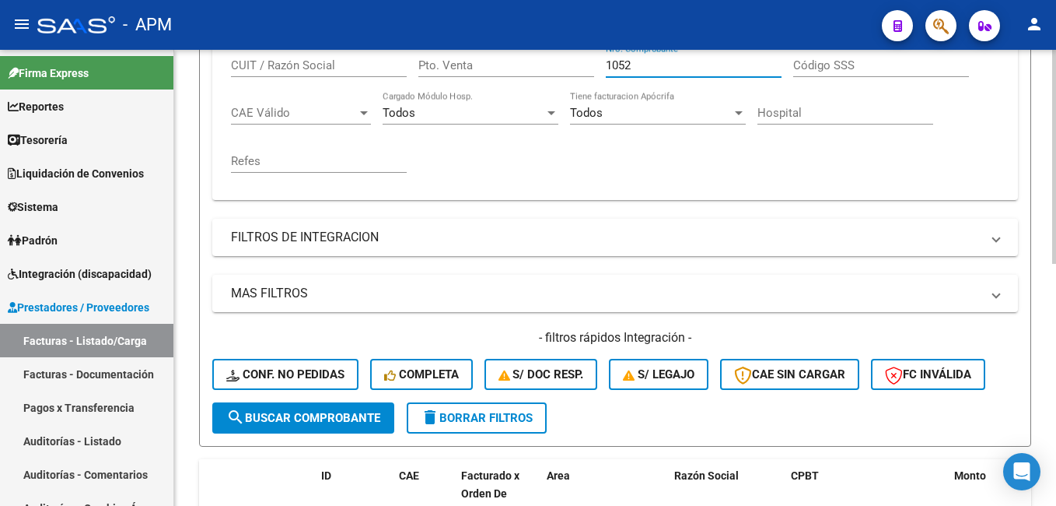 Image resolution: width=1056 pixels, height=506 pixels. Describe the element at coordinates (79, 307) in the screenshot. I see `span: Prestadores / Proveedores` at that location.